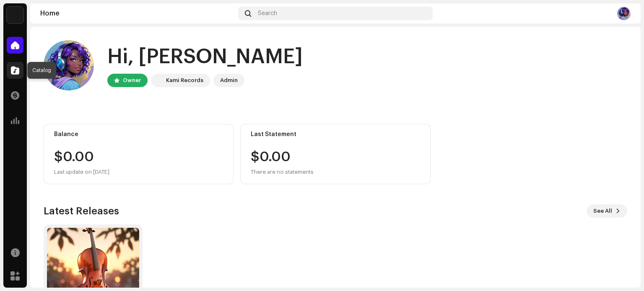 The height and width of the screenshot is (291, 644). What do you see at coordinates (282, 172) in the screenshot?
I see `div: There are no statements` at bounding box center [282, 172].